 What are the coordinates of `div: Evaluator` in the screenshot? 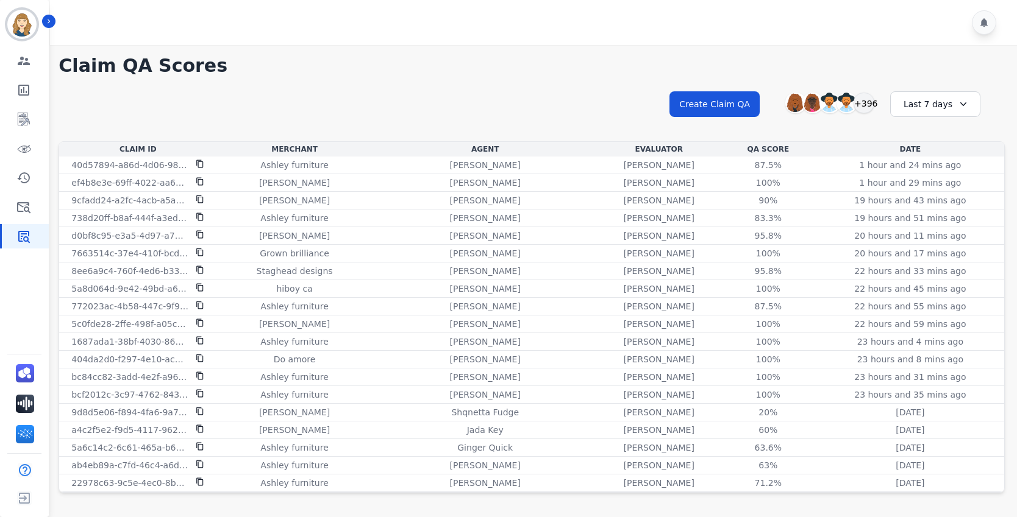 It's located at (659, 149).